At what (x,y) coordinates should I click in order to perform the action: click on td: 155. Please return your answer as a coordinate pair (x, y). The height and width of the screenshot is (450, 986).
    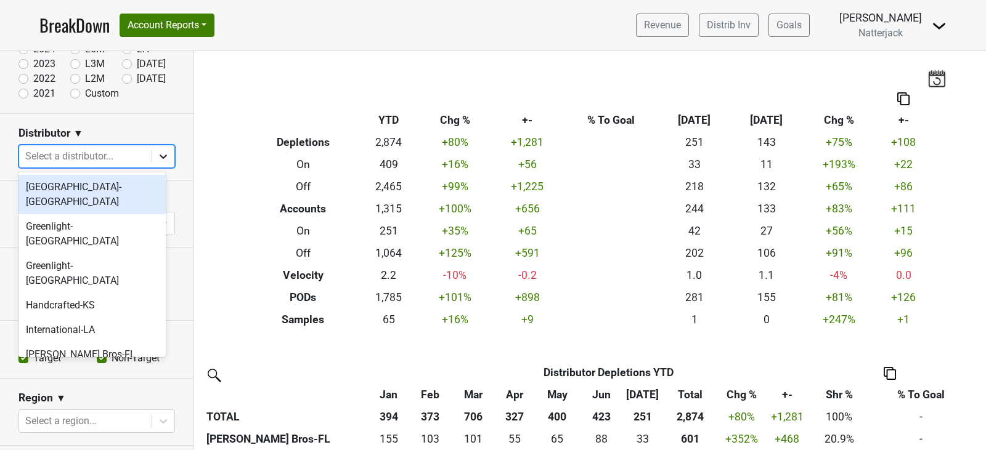
    Looking at the image, I should click on (766, 298).